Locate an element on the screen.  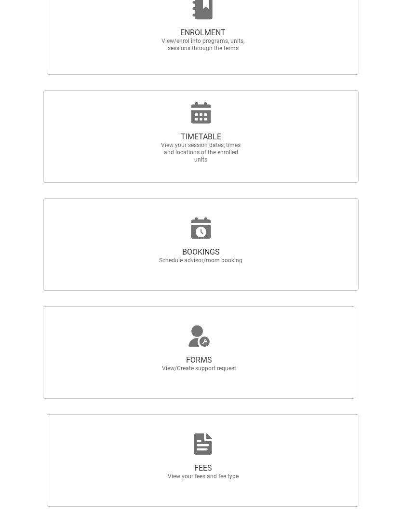
span: View your fees and fee type is located at coordinates (203, 477).